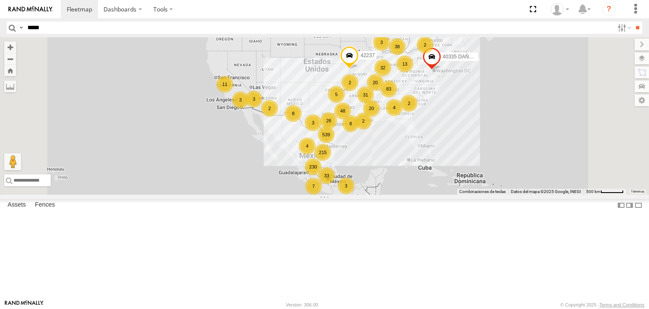  What do you see at coordinates (622, 304) in the screenshot?
I see `a: Terms and Conditions` at bounding box center [622, 304].